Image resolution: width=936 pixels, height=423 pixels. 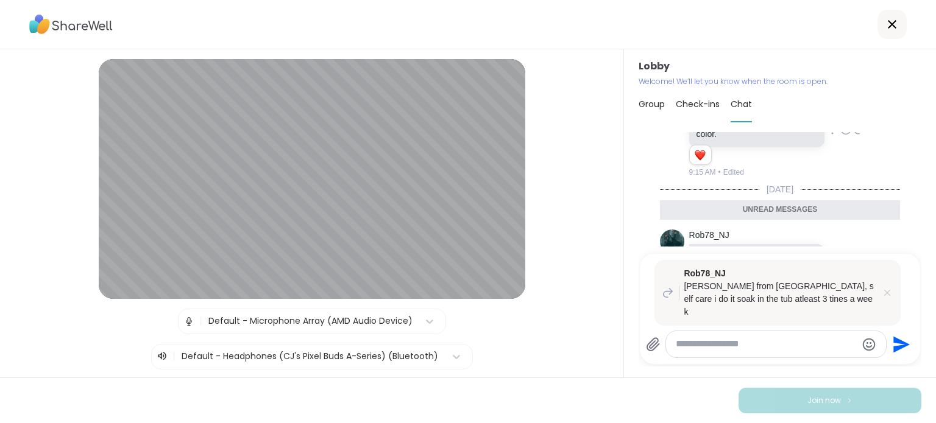 I want to click on span: Check-ins, so click(x=698, y=104).